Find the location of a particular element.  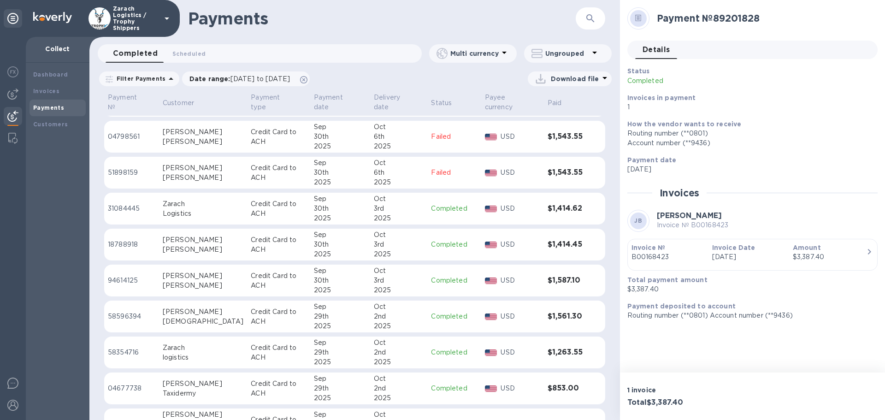

p: Routing number (**0801) Account number (**9436) is located at coordinates (749, 315).